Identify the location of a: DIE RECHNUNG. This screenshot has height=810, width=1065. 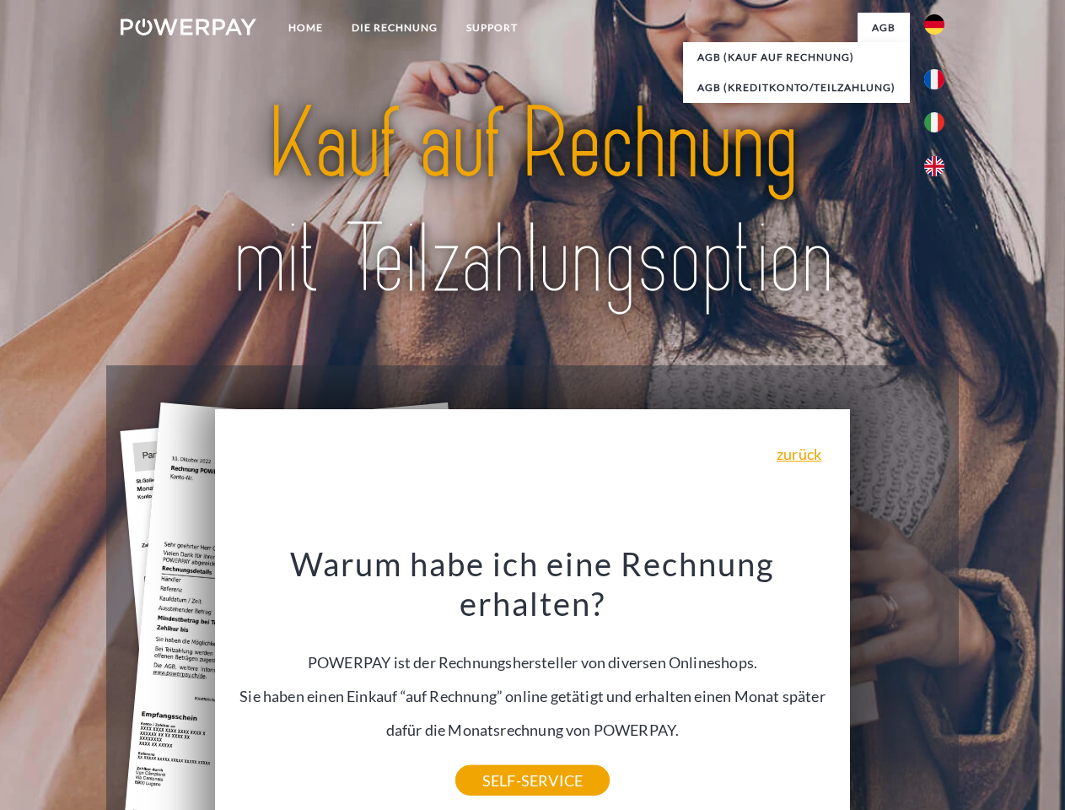
(395, 28).